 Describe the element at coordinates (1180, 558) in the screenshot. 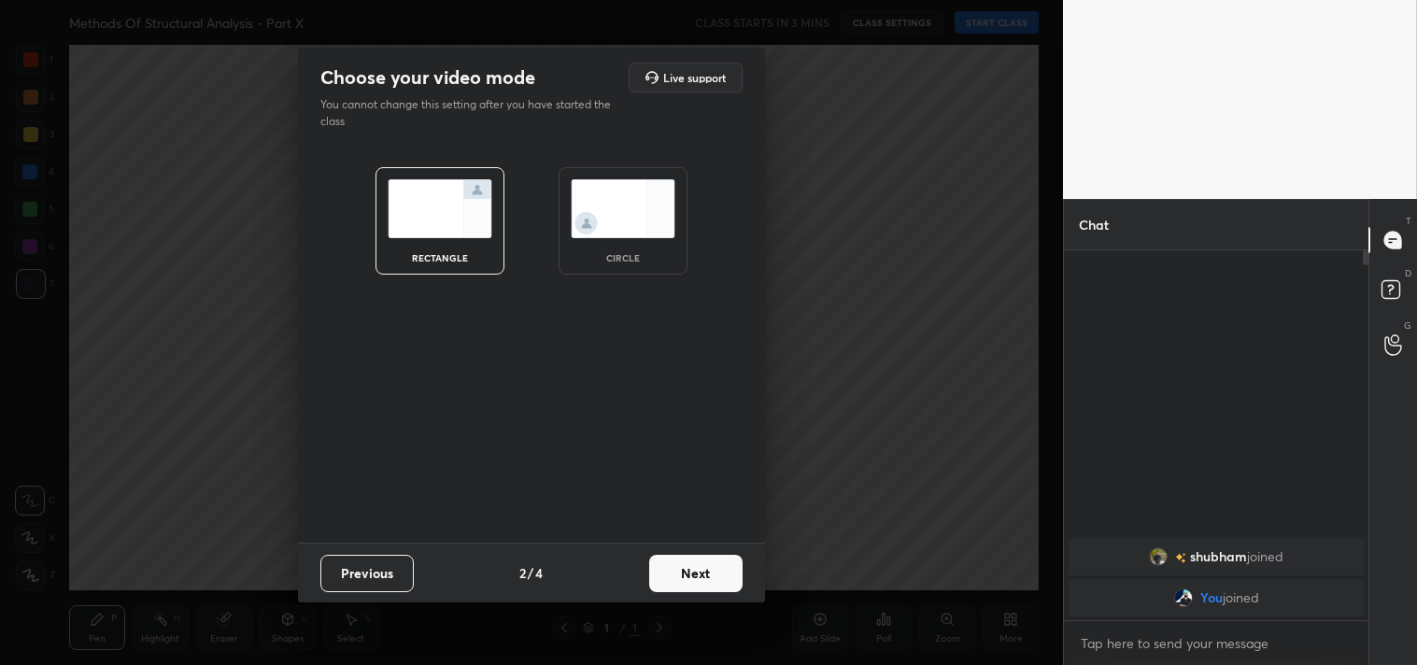

I see `img: no-rating-badge.077c3623.svg` at that location.